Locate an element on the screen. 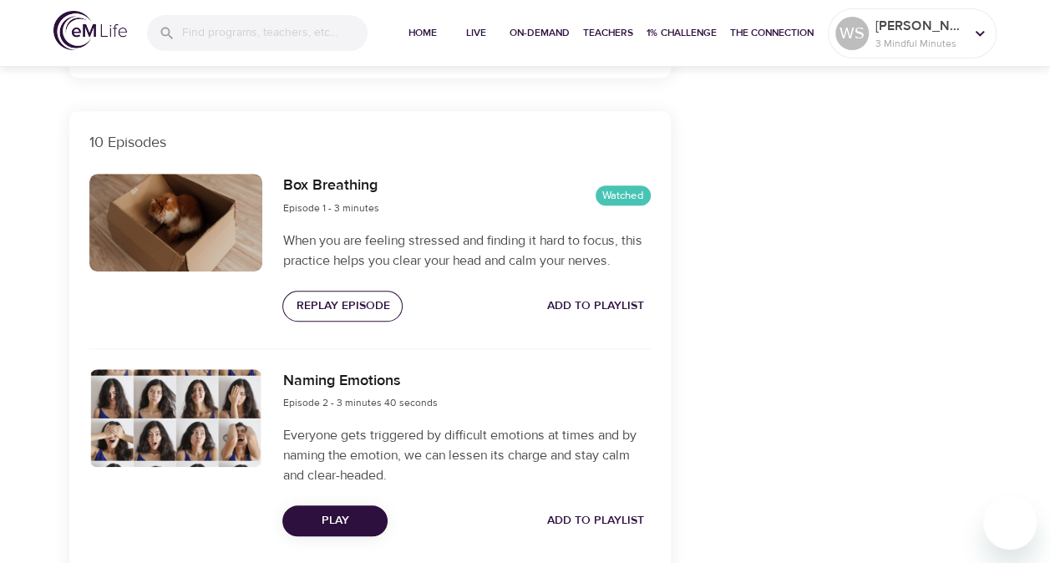 The height and width of the screenshot is (563, 1050). p: Everyone gets triggered by difficult emotions at times and by naming the emotion, we can lessen i... is located at coordinates (466, 455).